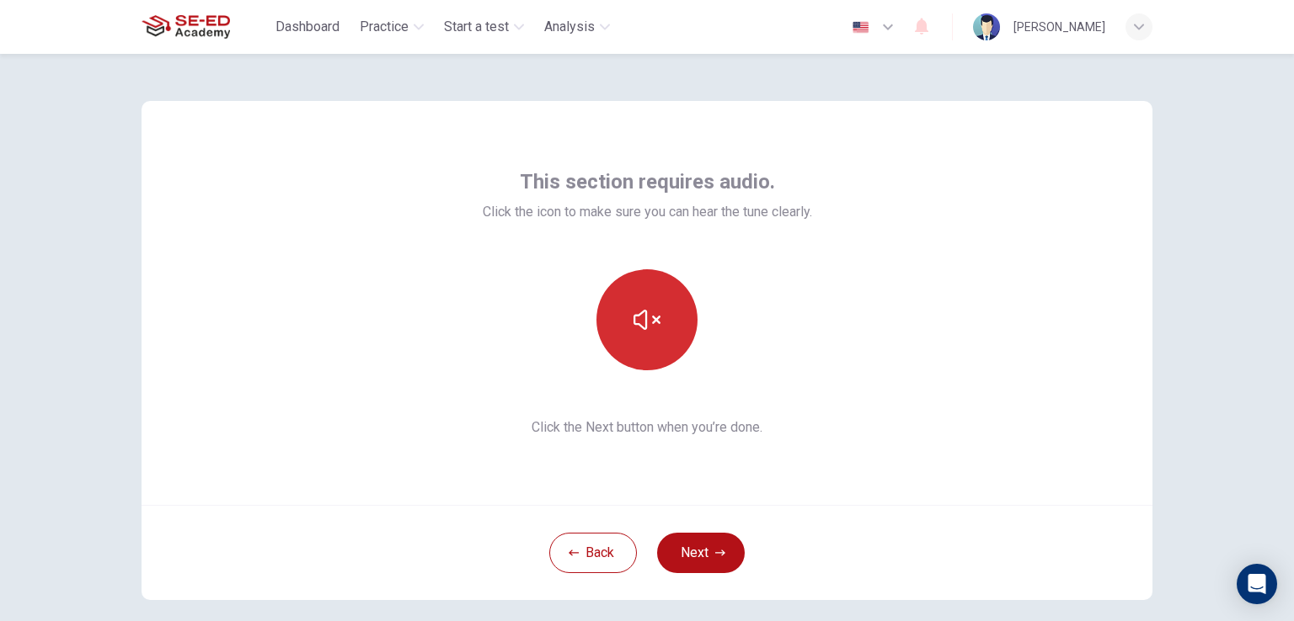 The image size is (1294, 621). What do you see at coordinates (185, 27) in the screenshot?
I see `img: SE-ED Academy logo` at bounding box center [185, 27].